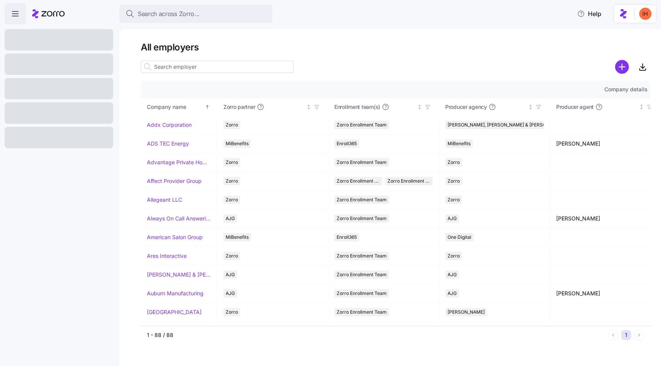 This screenshot has width=661, height=366. What do you see at coordinates (409, 181) in the screenshot?
I see `span: Zorro Enrollment Experts` at bounding box center [409, 181].